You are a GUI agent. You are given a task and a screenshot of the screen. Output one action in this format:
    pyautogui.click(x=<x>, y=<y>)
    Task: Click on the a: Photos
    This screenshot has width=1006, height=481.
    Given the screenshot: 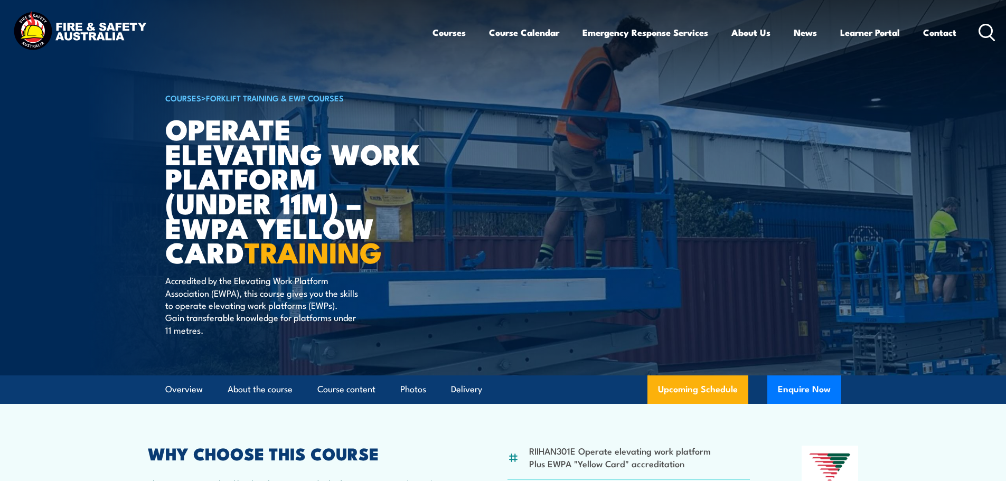 What is the action you would take?
    pyautogui.click(x=413, y=389)
    